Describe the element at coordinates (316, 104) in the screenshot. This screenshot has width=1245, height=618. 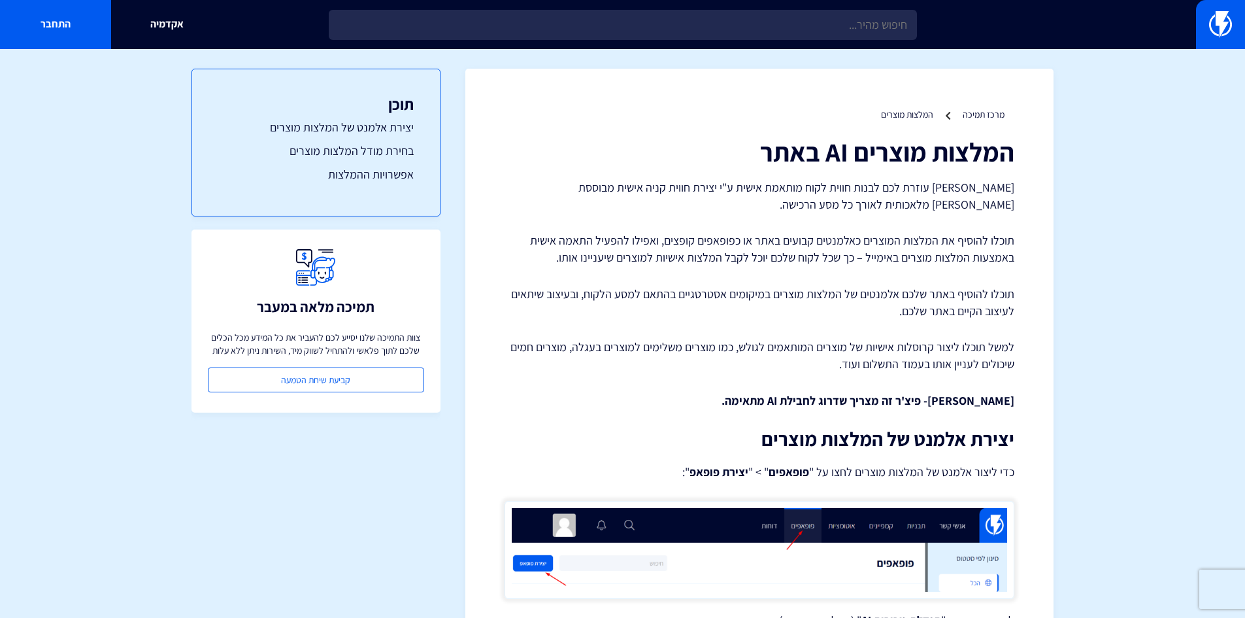
I see `h3: תוכן` at that location.